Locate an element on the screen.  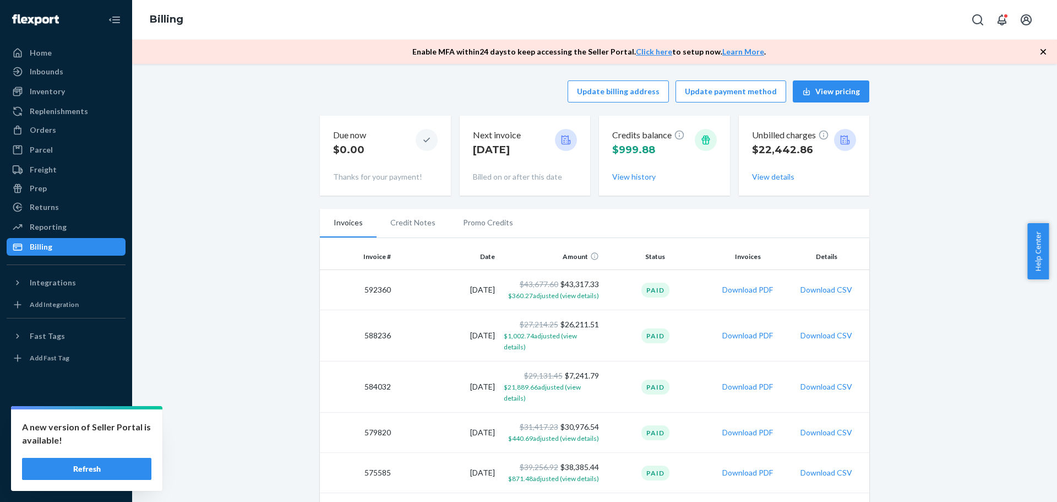
span: $999.88 is located at coordinates (634, 150).